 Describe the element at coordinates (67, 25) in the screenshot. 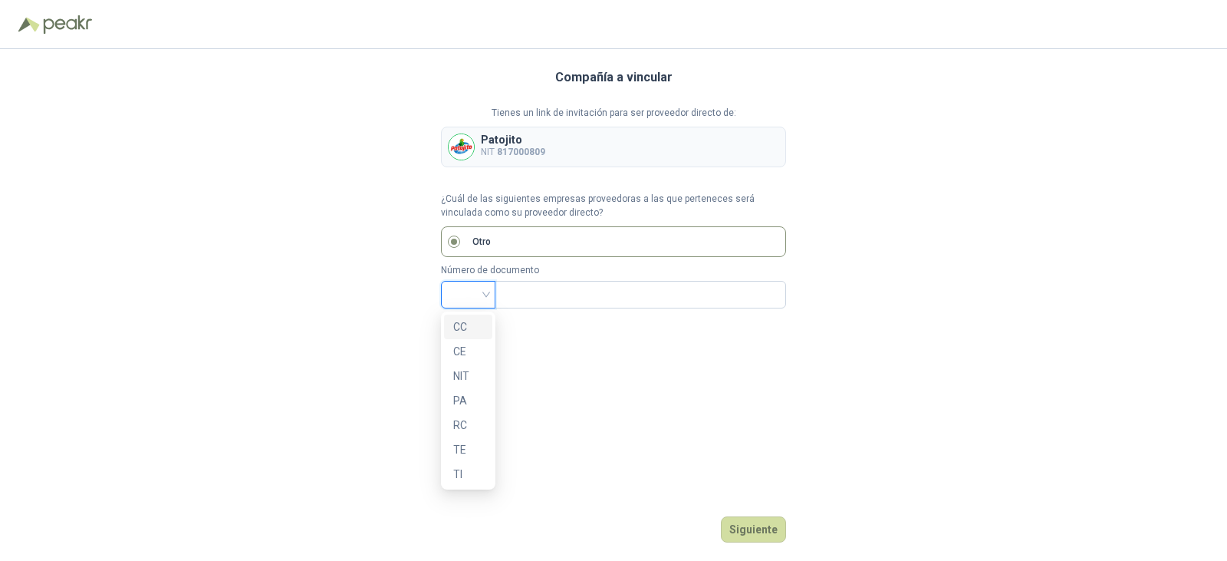

I see `img: Peakr` at that location.